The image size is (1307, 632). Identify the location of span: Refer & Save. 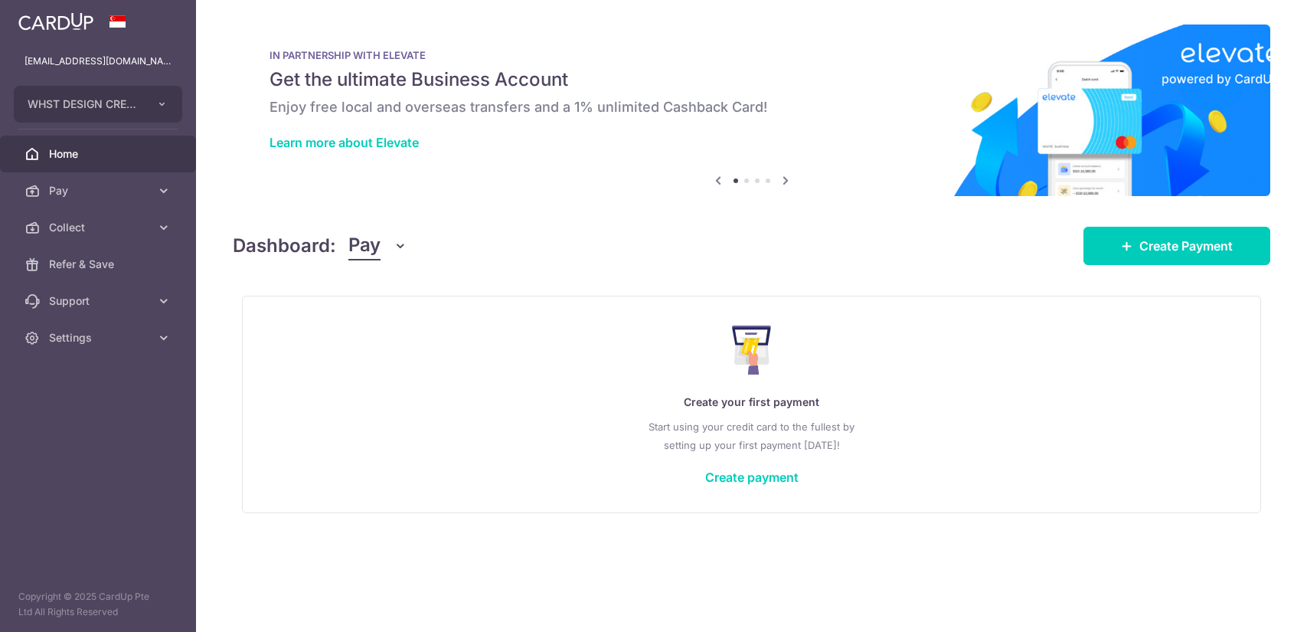
(100, 264).